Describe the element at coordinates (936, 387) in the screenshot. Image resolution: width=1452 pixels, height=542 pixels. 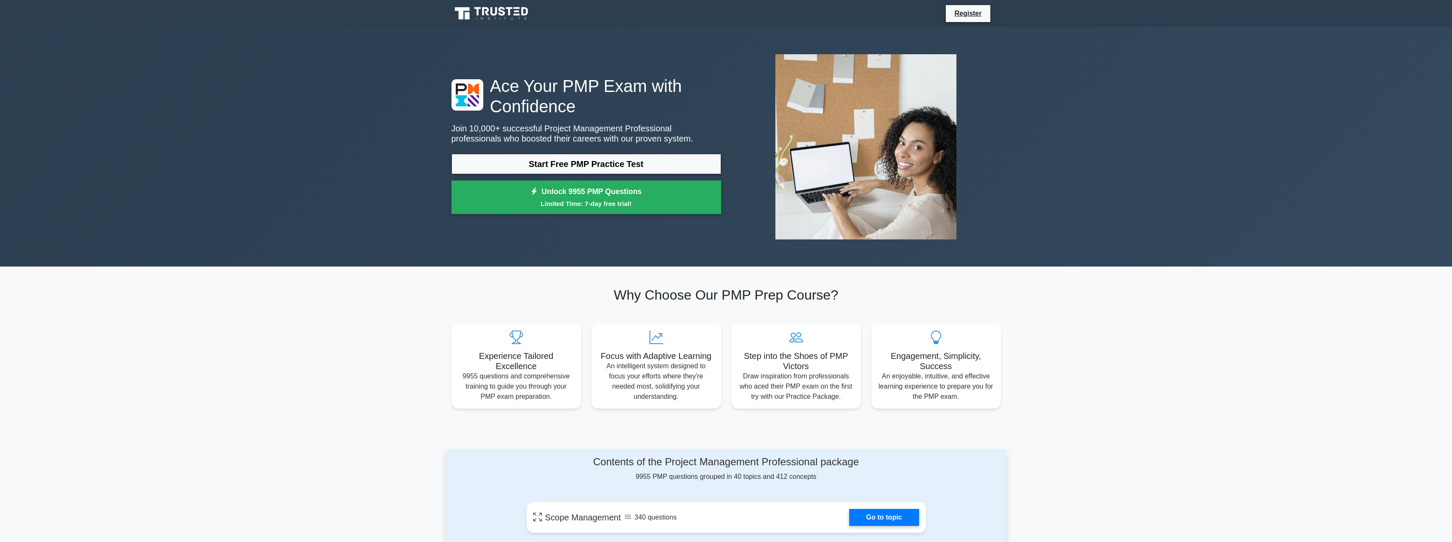
I see `p: An enjoyable, intuitive, and effective learning experience to prepare you for the PMP exam.` at that location.